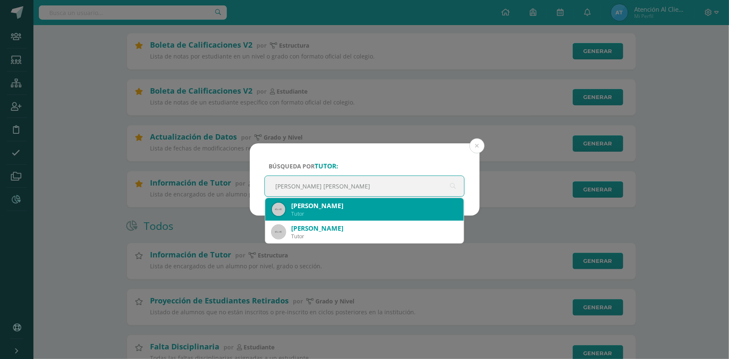 Image resolution: width=729 pixels, height=359 pixels. What do you see at coordinates (303, 166) in the screenshot?
I see `span: Búsqueda por` at bounding box center [303, 166].